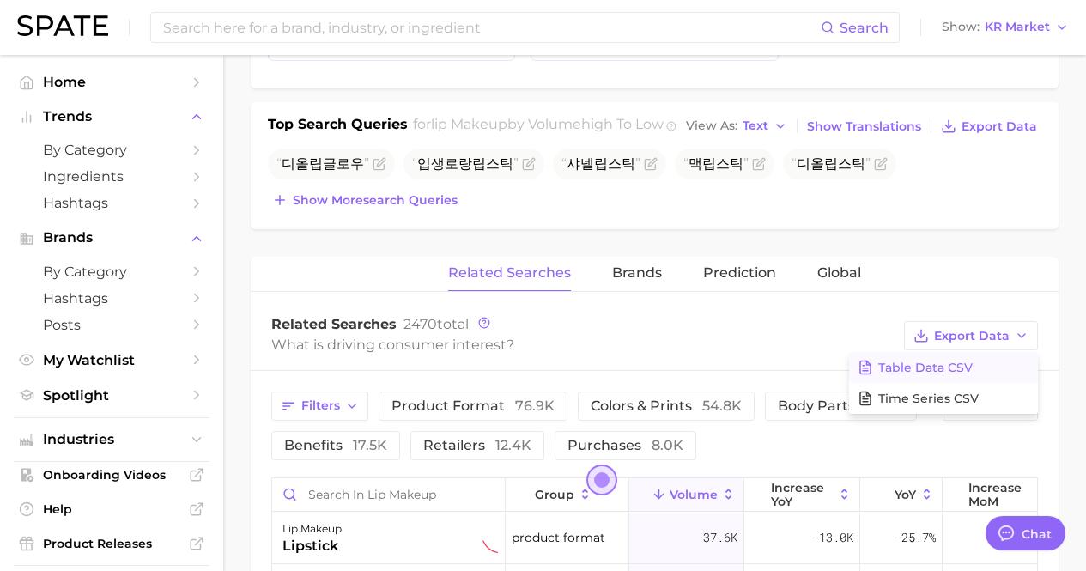  What do you see at coordinates (687, 494) in the screenshot?
I see `button: Volume` at bounding box center [687, 494].